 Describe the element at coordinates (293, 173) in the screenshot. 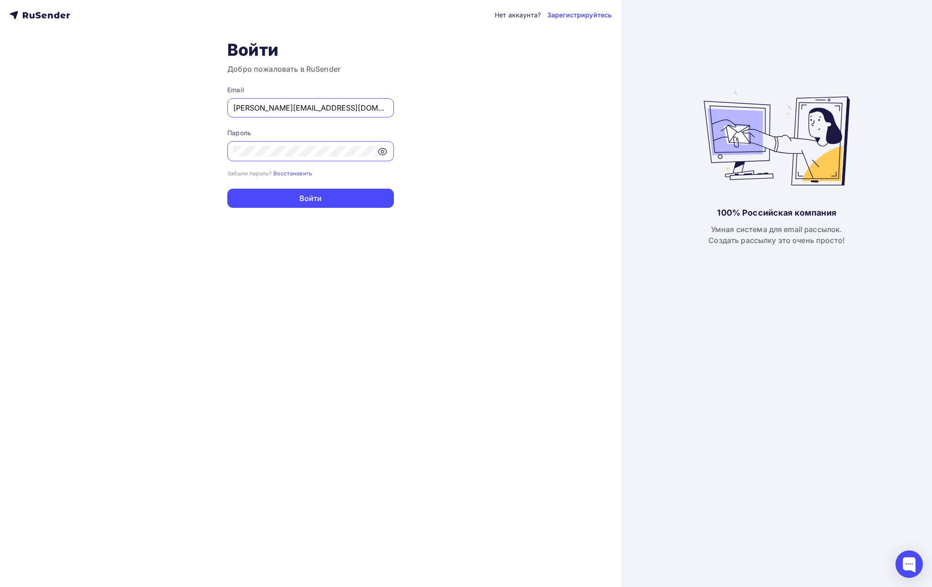

I see `a: Восстановить` at that location.